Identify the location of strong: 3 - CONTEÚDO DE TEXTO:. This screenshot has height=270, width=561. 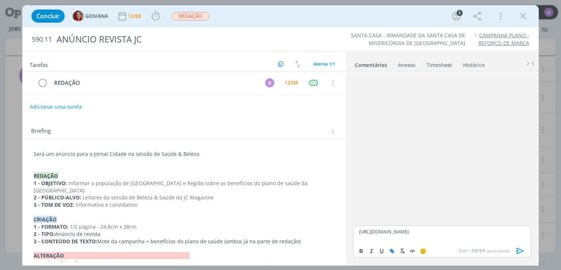
(65, 241).